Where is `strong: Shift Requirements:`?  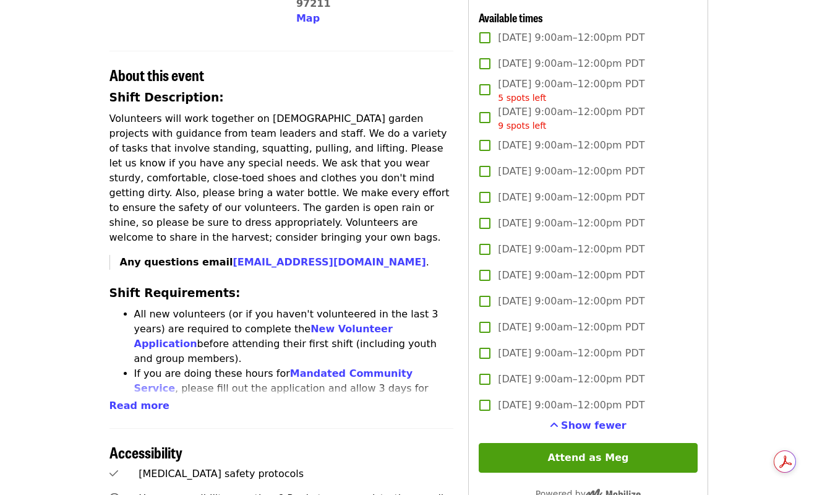 strong: Shift Requirements: is located at coordinates (175, 292).